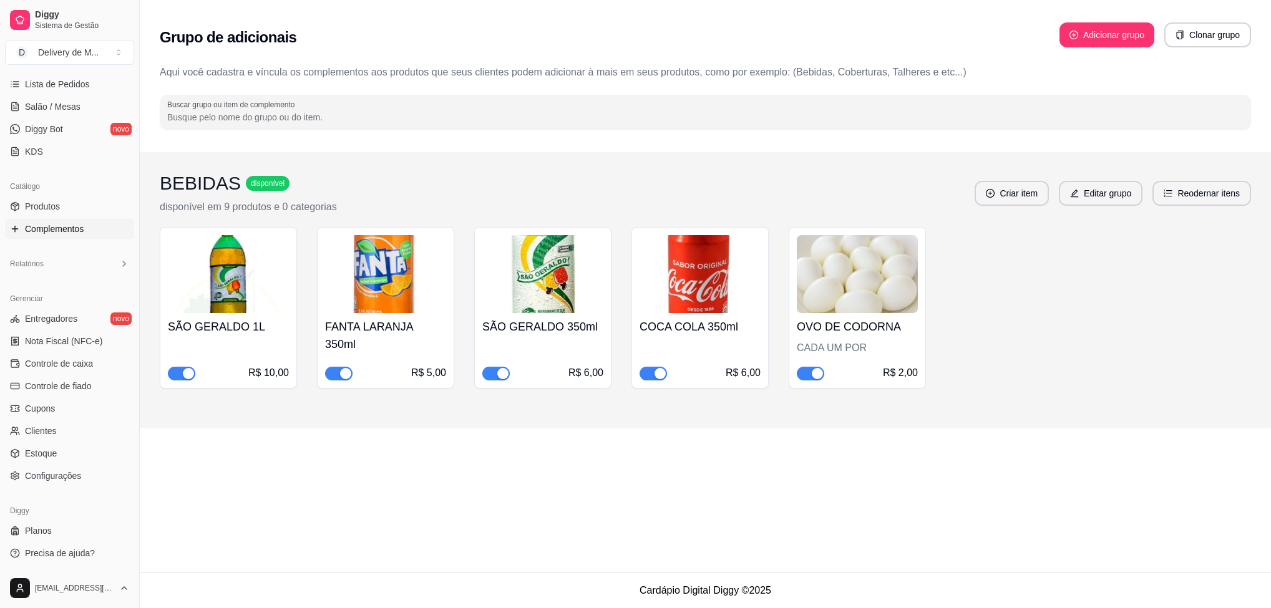 This screenshot has width=1271, height=608. Describe the element at coordinates (42, 206) in the screenshot. I see `span: Produtos` at that location.